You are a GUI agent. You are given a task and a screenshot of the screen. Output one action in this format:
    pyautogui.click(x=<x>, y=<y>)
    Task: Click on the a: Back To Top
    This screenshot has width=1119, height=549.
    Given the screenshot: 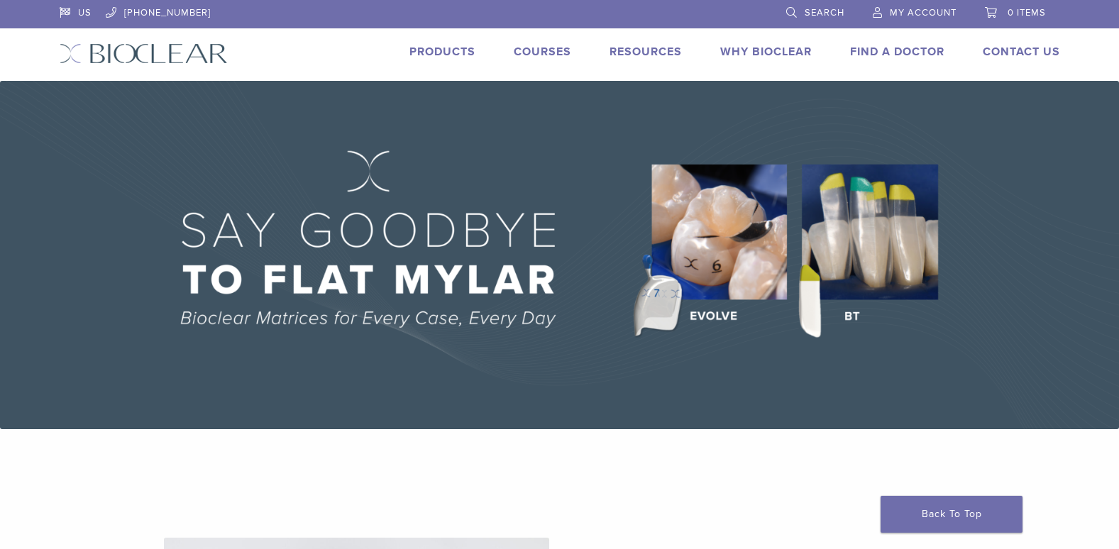 What is the action you would take?
    pyautogui.click(x=952, y=514)
    